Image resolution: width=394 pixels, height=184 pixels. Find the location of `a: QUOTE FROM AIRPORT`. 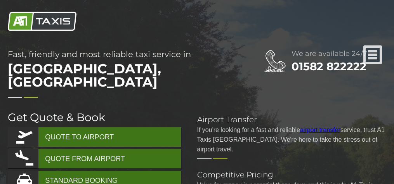

a: QUOTE FROM AIRPORT is located at coordinates (94, 159).